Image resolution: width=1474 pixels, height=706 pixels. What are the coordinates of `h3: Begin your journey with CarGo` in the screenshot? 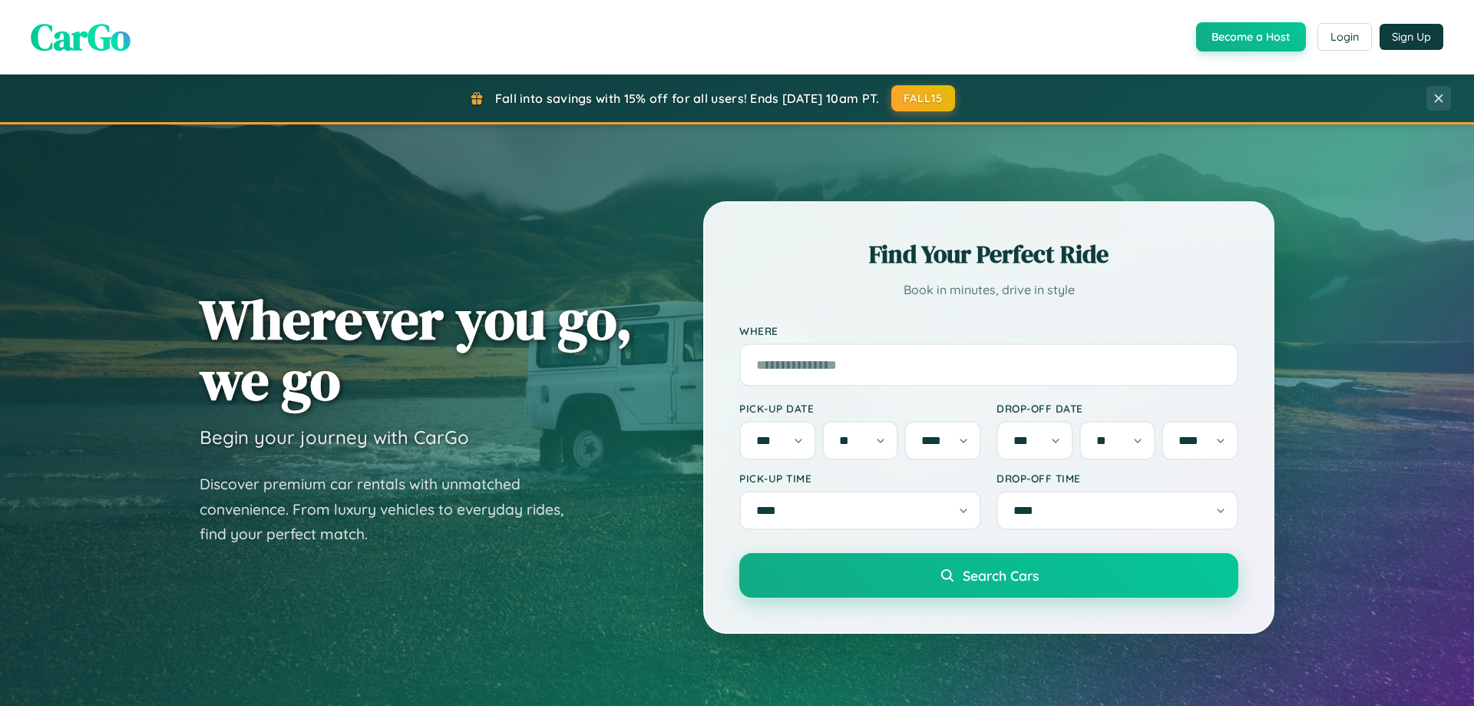 It's located at (334, 437).